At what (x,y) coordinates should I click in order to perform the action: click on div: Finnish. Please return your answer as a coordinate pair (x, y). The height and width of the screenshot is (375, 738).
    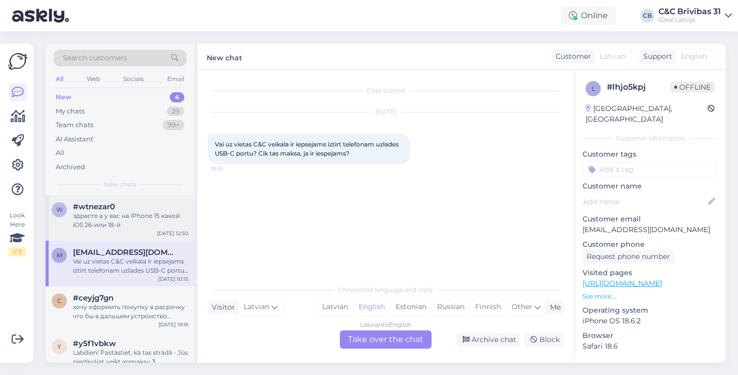
    Looking at the image, I should click on (487, 307).